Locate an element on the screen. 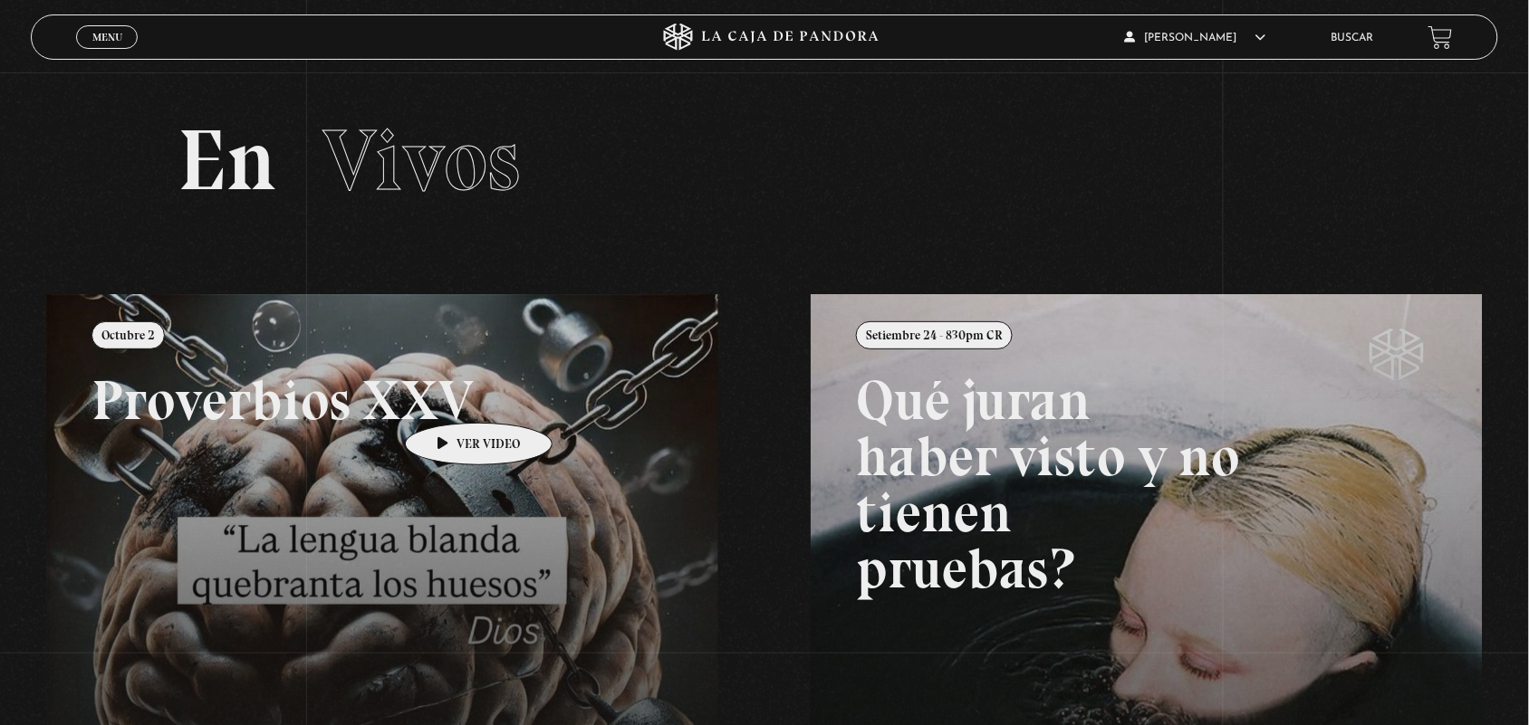 This screenshot has width=1529, height=725. span: Menu is located at coordinates (107, 37).